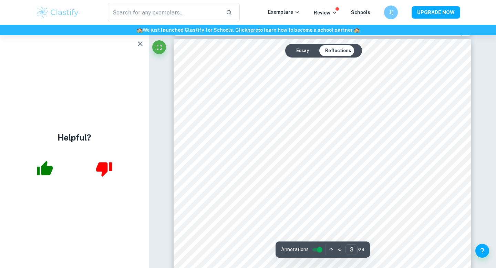  What do you see at coordinates (58, 12) in the screenshot?
I see `a: Clastify logo` at bounding box center [58, 12].